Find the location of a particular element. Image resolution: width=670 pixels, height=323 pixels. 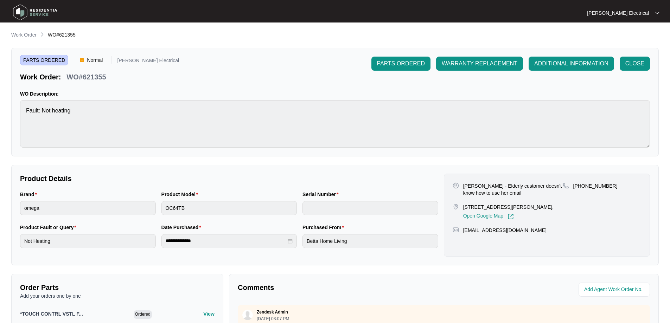

p: WO#621355 is located at coordinates (86, 77).